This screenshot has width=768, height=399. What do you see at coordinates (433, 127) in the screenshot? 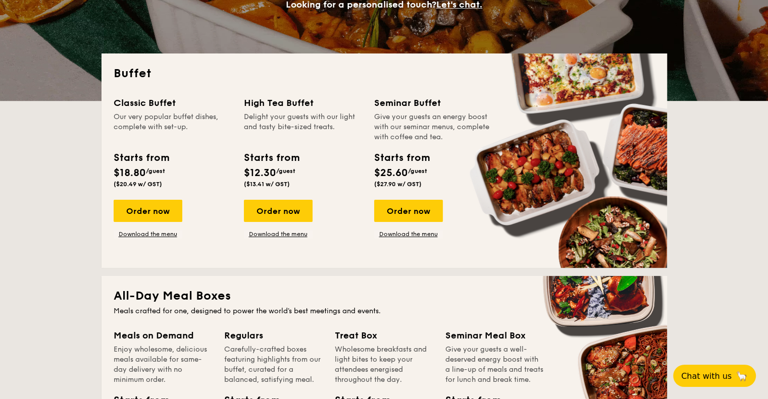
I see `div: Give your guests an energy boost with our seminar menus, complete with coffee and tea.` at bounding box center [433, 127].